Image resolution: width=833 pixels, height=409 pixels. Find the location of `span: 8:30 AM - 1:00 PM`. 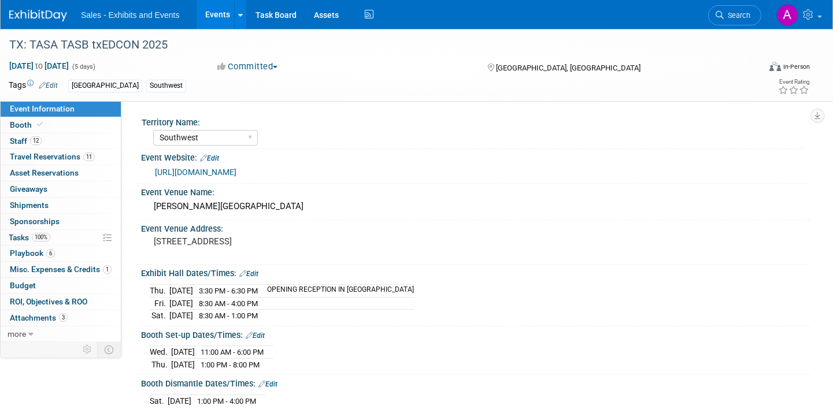

span: 8:30 AM - 1:00 PM is located at coordinates (228, 316).